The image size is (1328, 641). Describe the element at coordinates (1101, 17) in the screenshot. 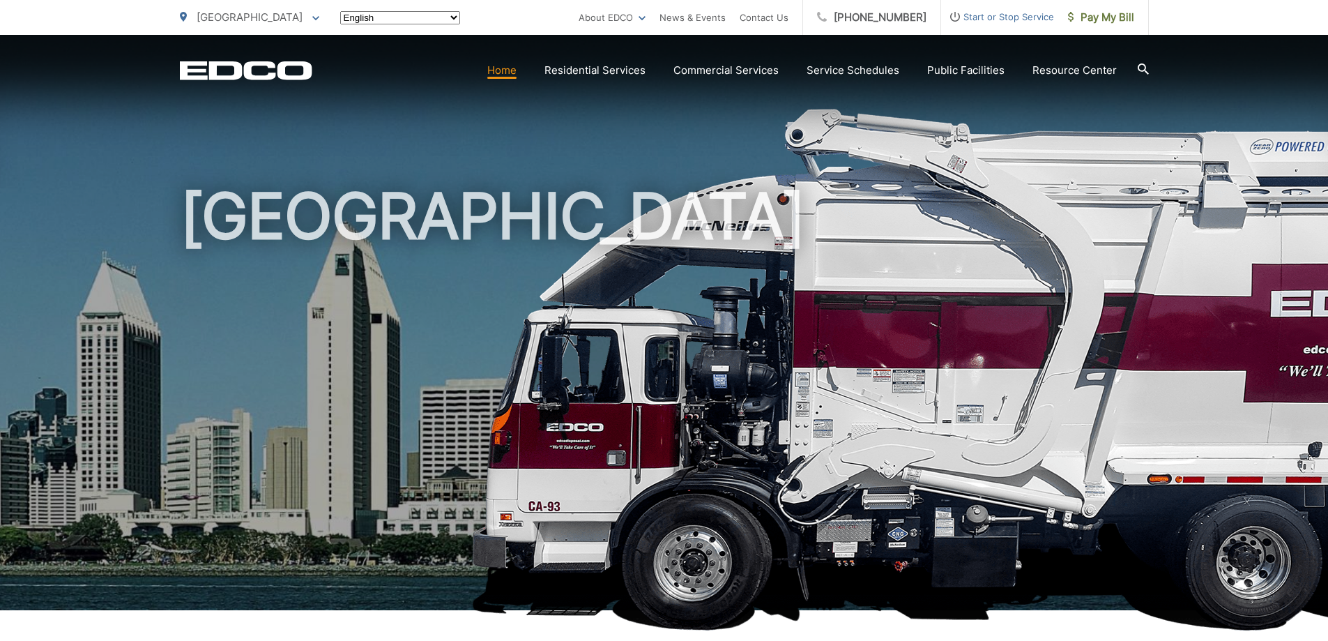

I see `span: Pay My Bill` at that location.